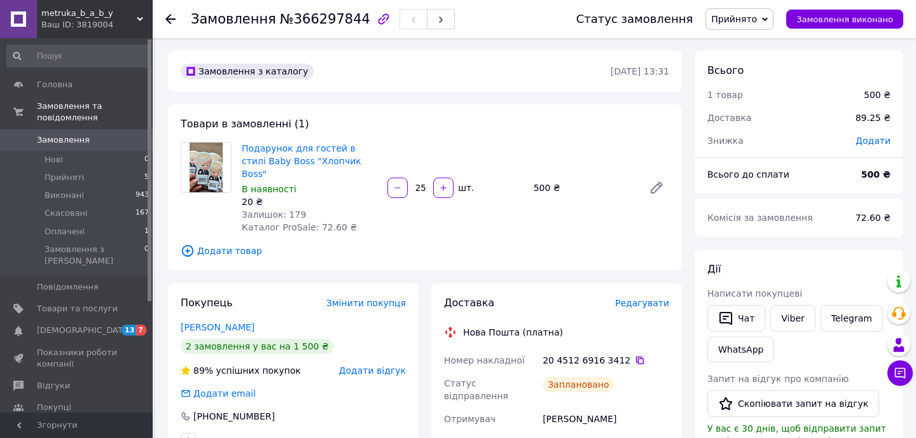 This screenshot has height=438, width=916. Describe the element at coordinates (876, 174) in the screenshot. I see `b: 500 ₴` at that location.